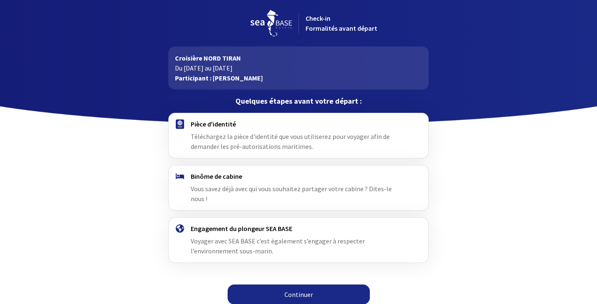 This screenshot has width=597, height=304. What do you see at coordinates (180, 229) in the screenshot?
I see `img: engagement.svg` at bounding box center [180, 229].